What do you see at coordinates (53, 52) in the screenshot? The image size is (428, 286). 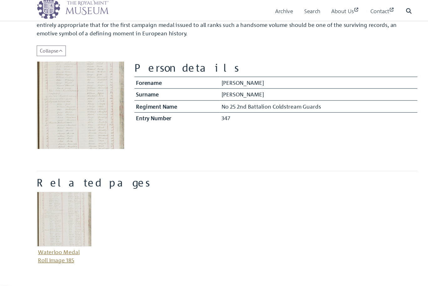 I see `button: Show less of the content` at bounding box center [53, 52].